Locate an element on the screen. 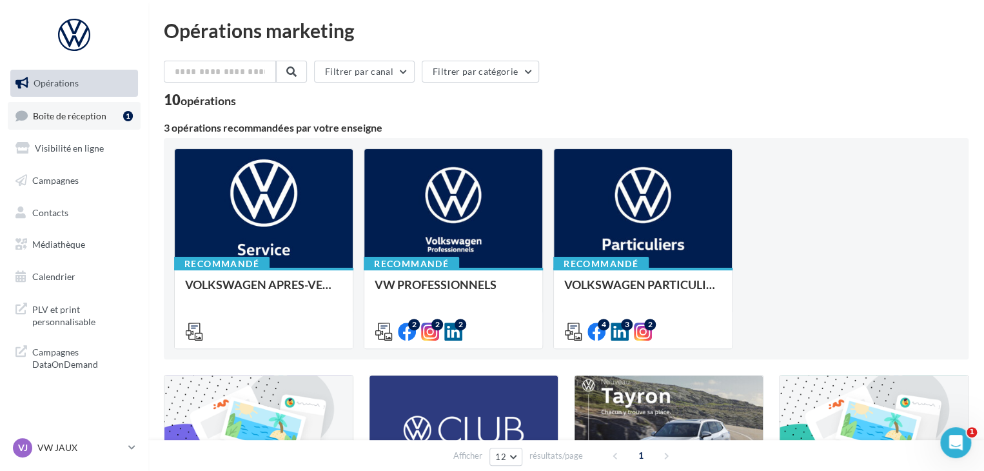 This screenshot has width=984, height=471. button: Filtrer par canal is located at coordinates (364, 72).